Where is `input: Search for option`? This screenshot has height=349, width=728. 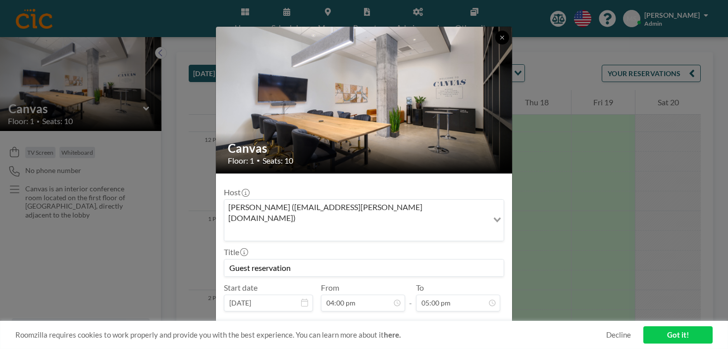
input: Search for option is located at coordinates (356, 233).